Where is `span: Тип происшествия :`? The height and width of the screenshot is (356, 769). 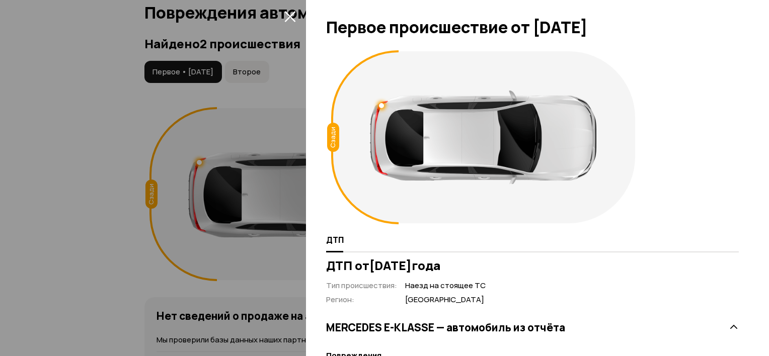 span: Тип происшествия : is located at coordinates (362, 285).